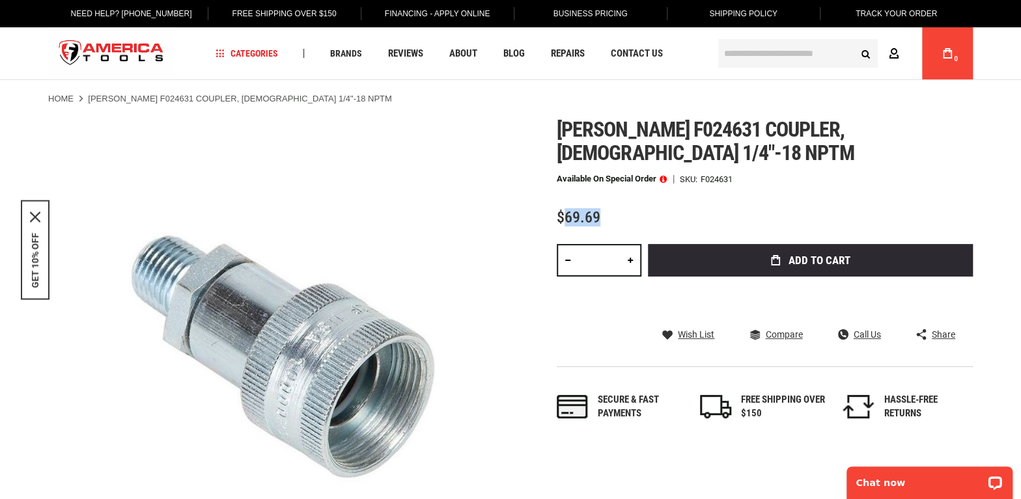 The width and height of the screenshot is (1021, 499). Describe the element at coordinates (637, 53) in the screenshot. I see `span: Contact Us` at that location.